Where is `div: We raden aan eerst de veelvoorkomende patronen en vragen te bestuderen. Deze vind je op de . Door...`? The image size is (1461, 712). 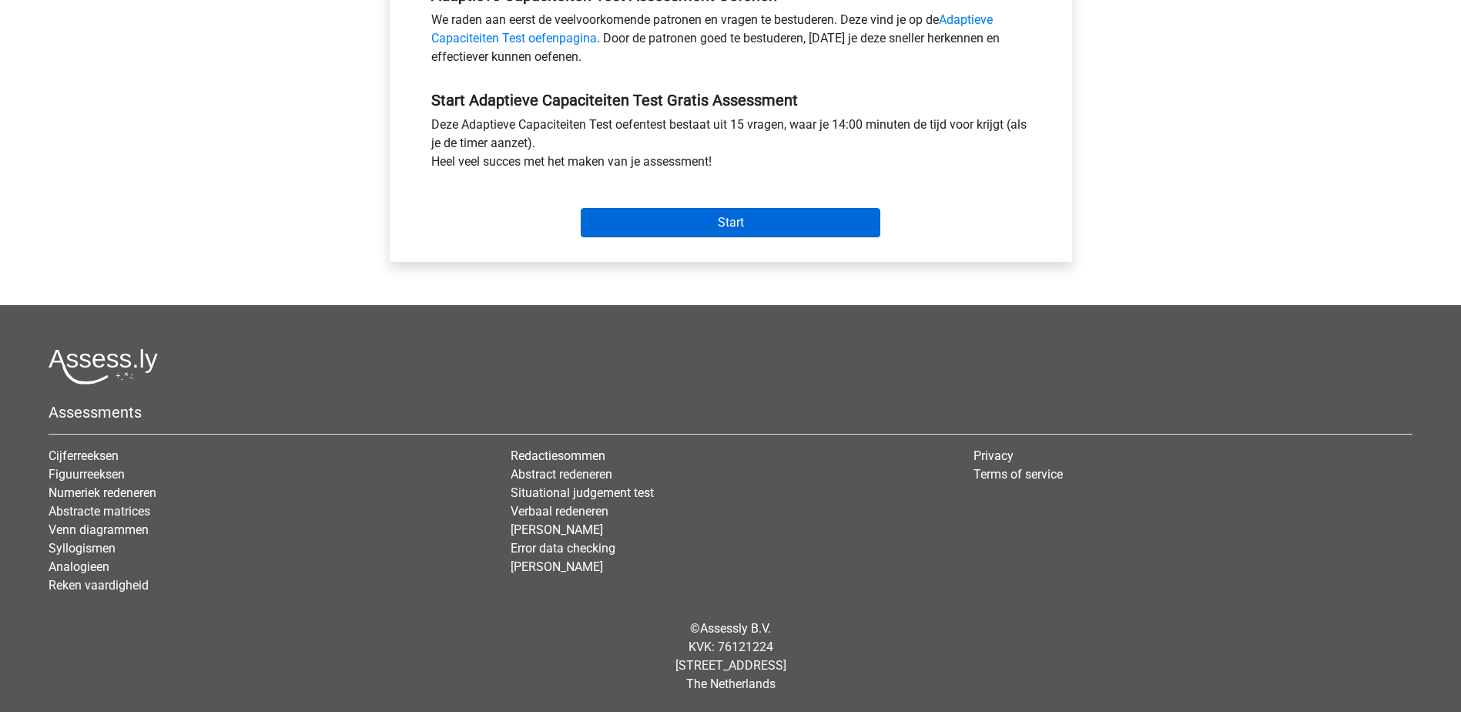 div: We raden aan eerst de veelvoorkomende patronen en vragen te bestuderen. Deze vind je op de . Door... is located at coordinates (731, 42).